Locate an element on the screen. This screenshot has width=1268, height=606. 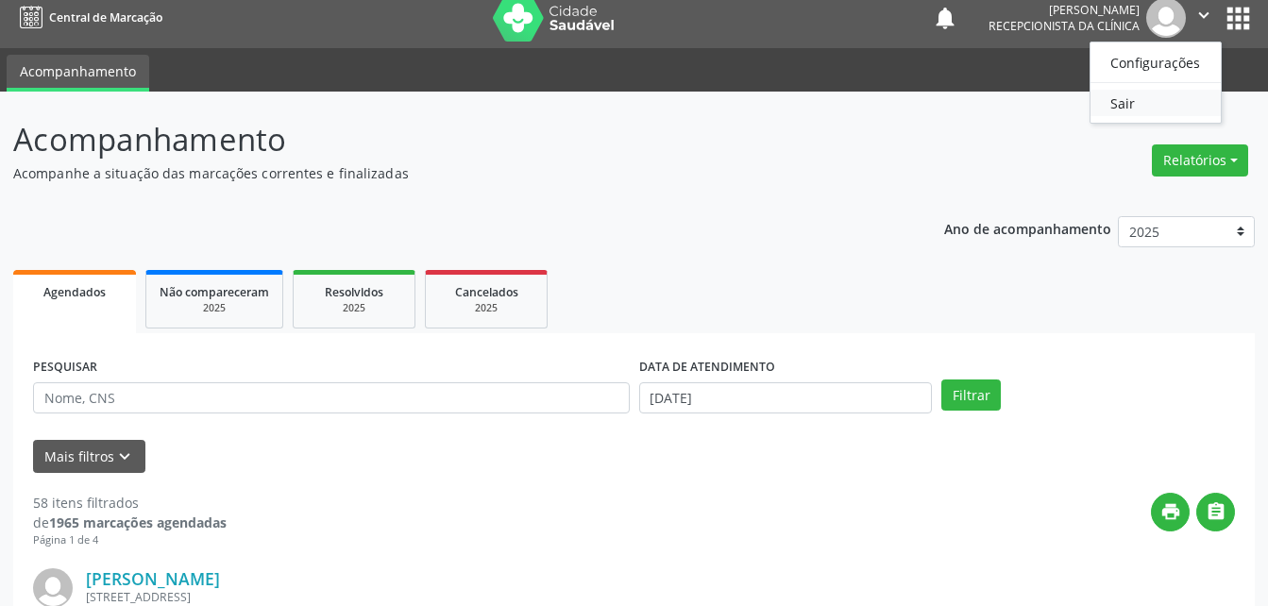
a: Configurações is located at coordinates (1156, 62).